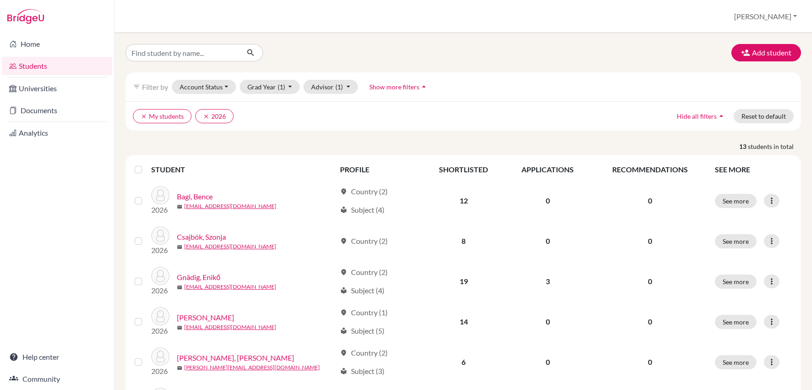 The image size is (812, 390). What do you see at coordinates (204, 87) in the screenshot?
I see `button: Account Status` at bounding box center [204, 87].